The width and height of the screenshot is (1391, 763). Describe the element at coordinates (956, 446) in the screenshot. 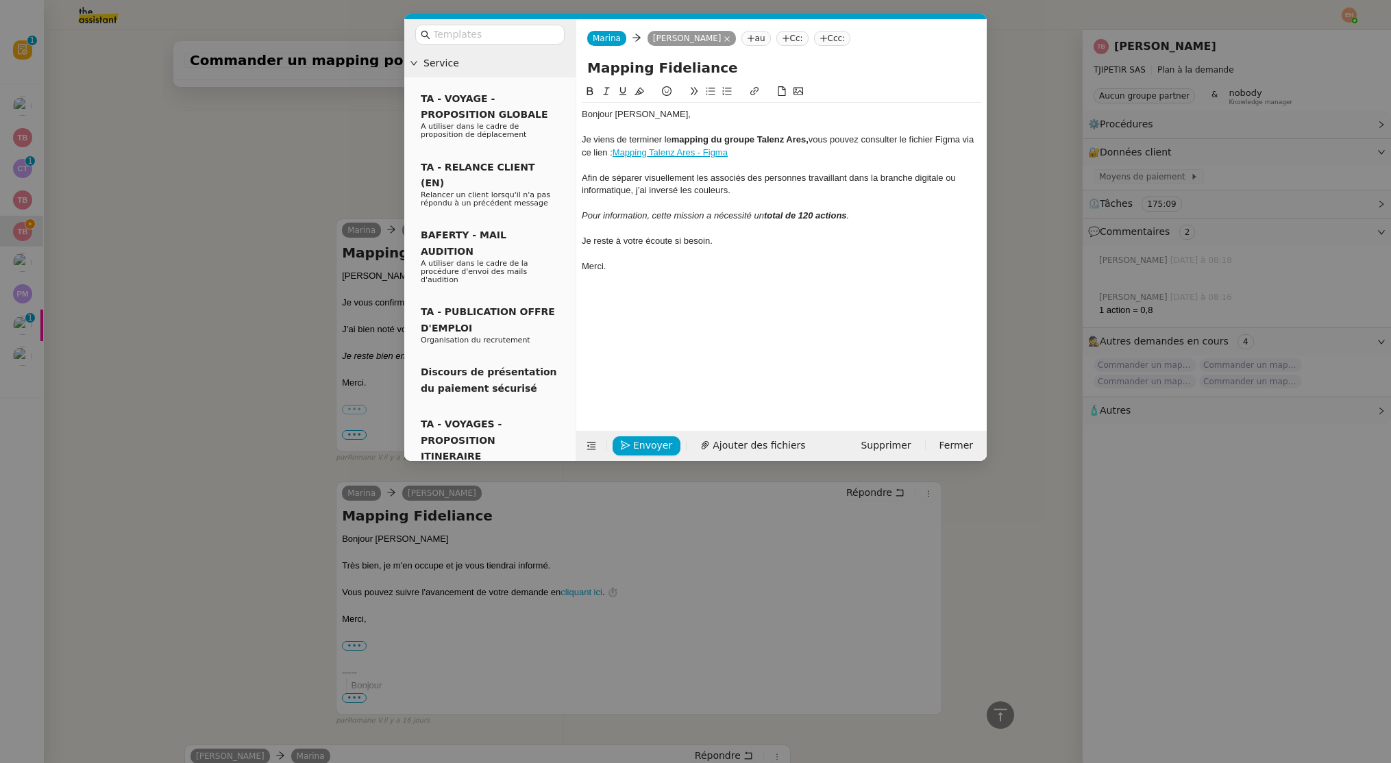

I see `button: Fermer` at that location.